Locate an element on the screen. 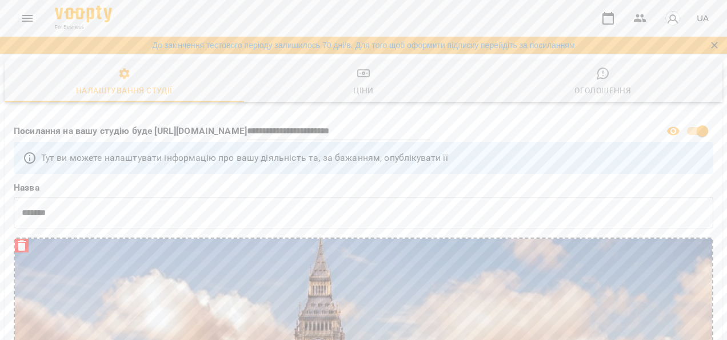 Image resolution: width=727 pixels, height=340 pixels. span: UA is located at coordinates (703, 18).